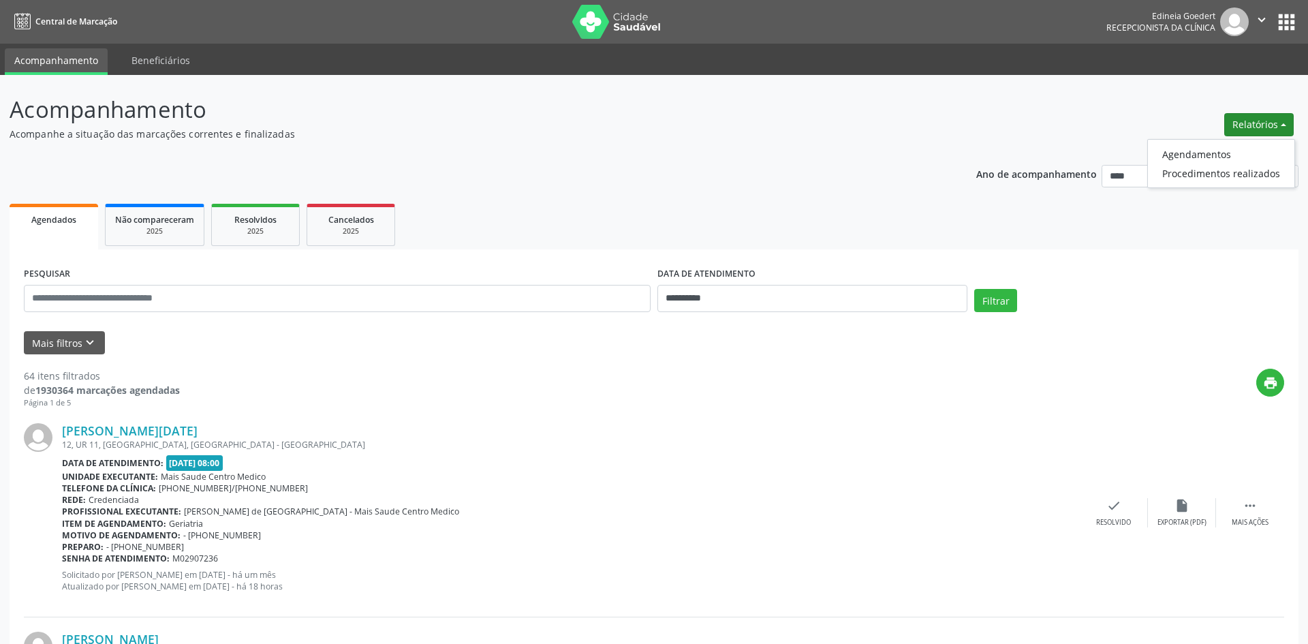  What do you see at coordinates (121, 511) in the screenshot?
I see `b: Profissional executante:` at bounding box center [121, 511].